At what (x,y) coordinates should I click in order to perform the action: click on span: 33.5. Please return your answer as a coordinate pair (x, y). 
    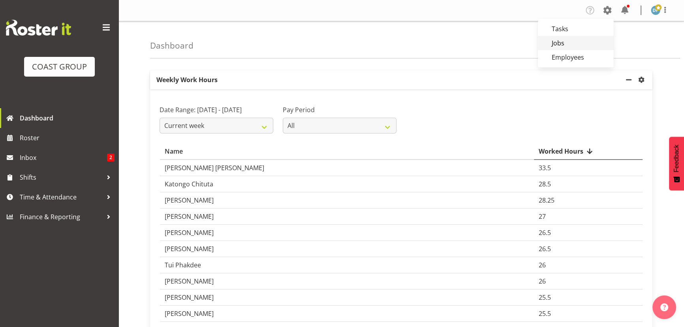
    Looking at the image, I should click on (545, 168).